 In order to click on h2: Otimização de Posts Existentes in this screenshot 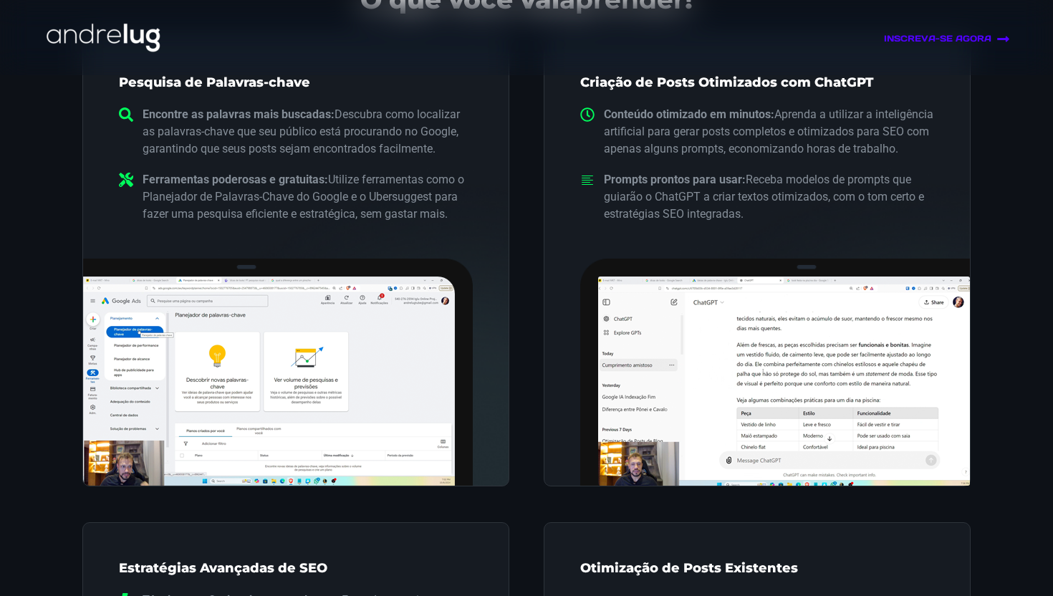, I will do `click(775, 568)`.